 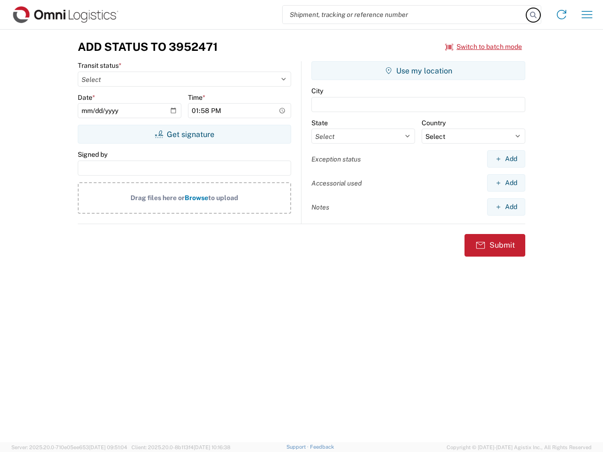 What do you see at coordinates (483, 47) in the screenshot?
I see `button: Switch to batch mode` at bounding box center [483, 47].